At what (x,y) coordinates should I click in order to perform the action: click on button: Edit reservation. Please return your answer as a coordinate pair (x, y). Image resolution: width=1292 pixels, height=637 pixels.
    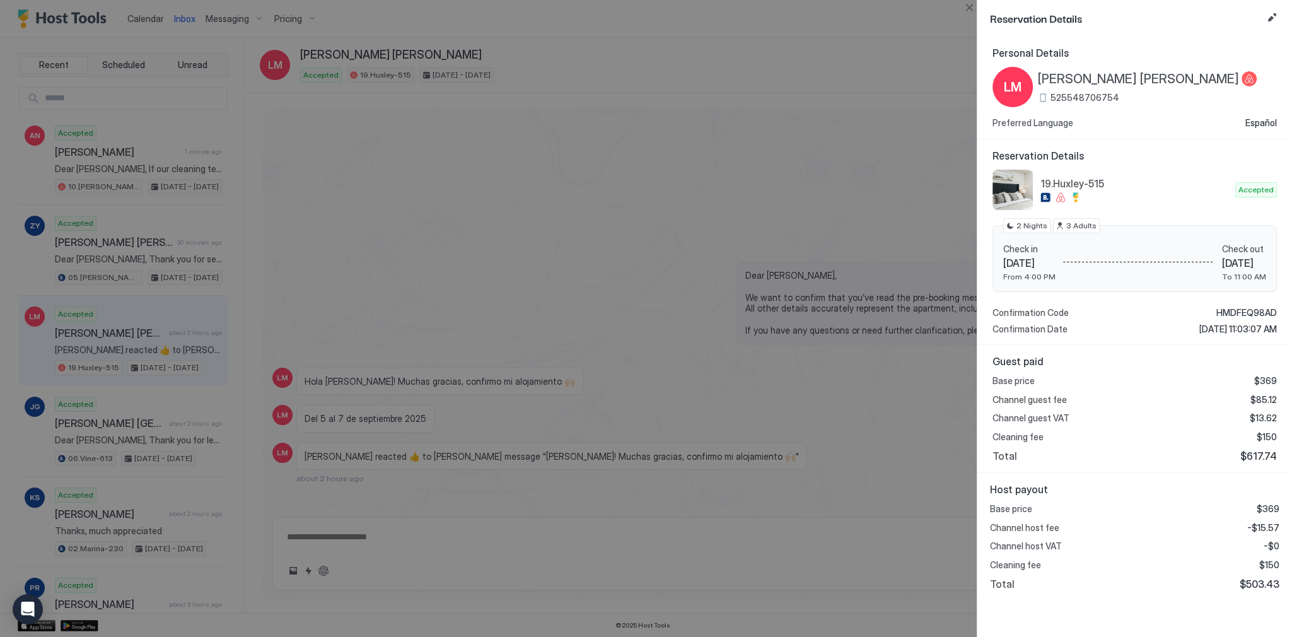
    Looking at the image, I should click on (1272, 18).